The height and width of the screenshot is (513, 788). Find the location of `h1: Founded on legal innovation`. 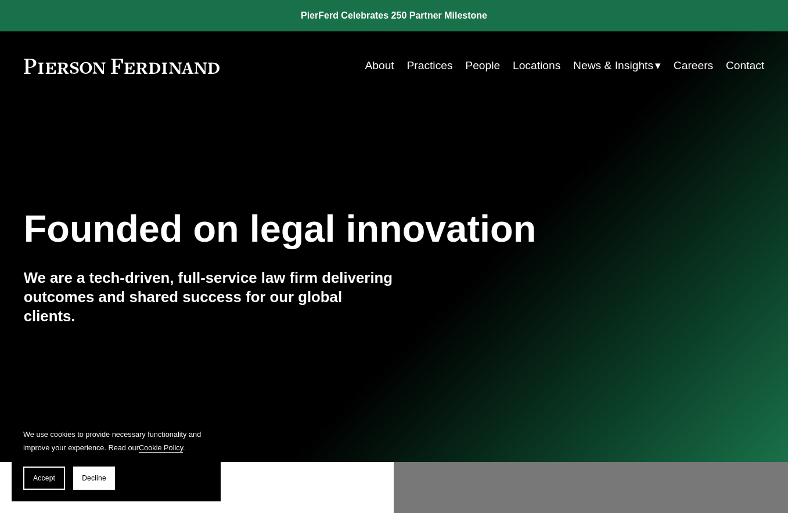

h1: Founded on legal innovation is located at coordinates (332, 229).